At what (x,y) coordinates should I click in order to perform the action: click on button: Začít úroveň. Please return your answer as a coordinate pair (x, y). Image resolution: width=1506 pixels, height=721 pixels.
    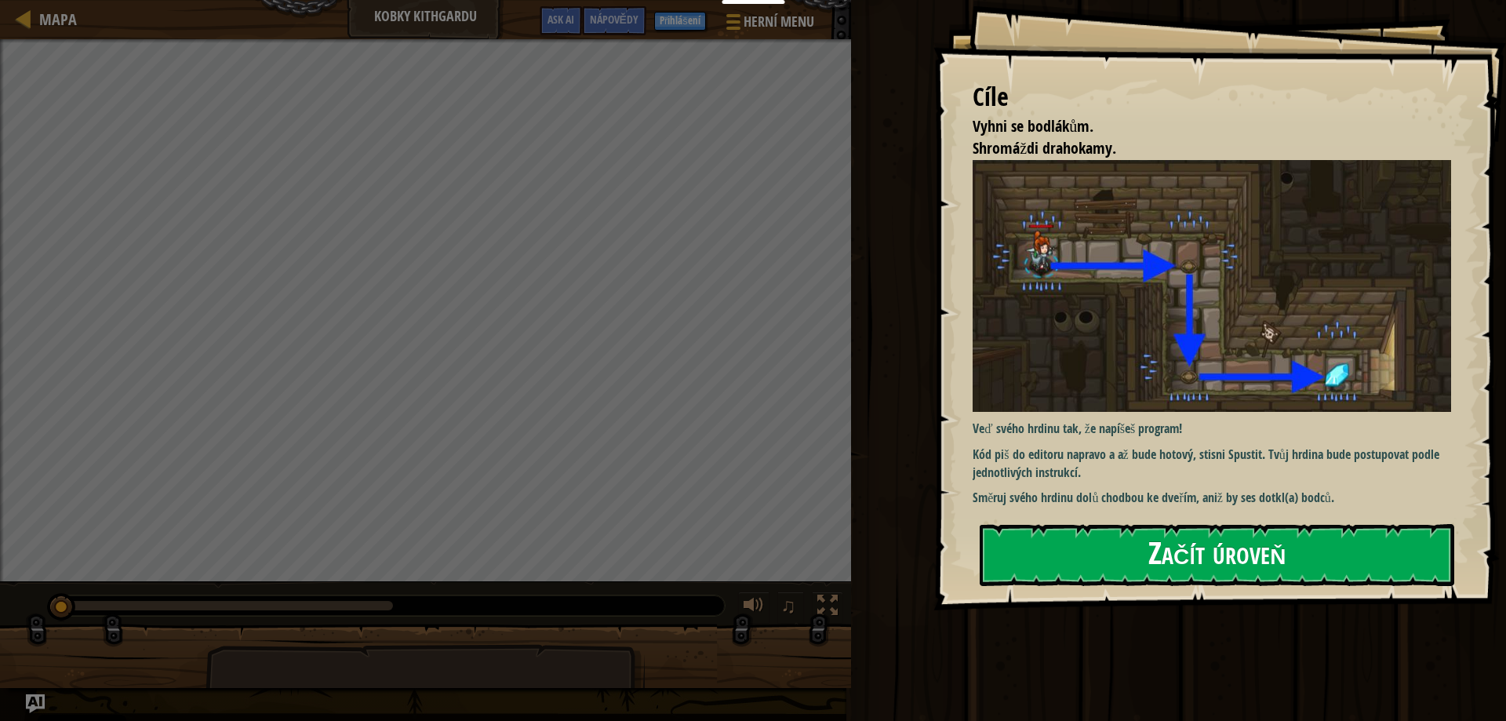
    Looking at the image, I should click on (1217, 555).